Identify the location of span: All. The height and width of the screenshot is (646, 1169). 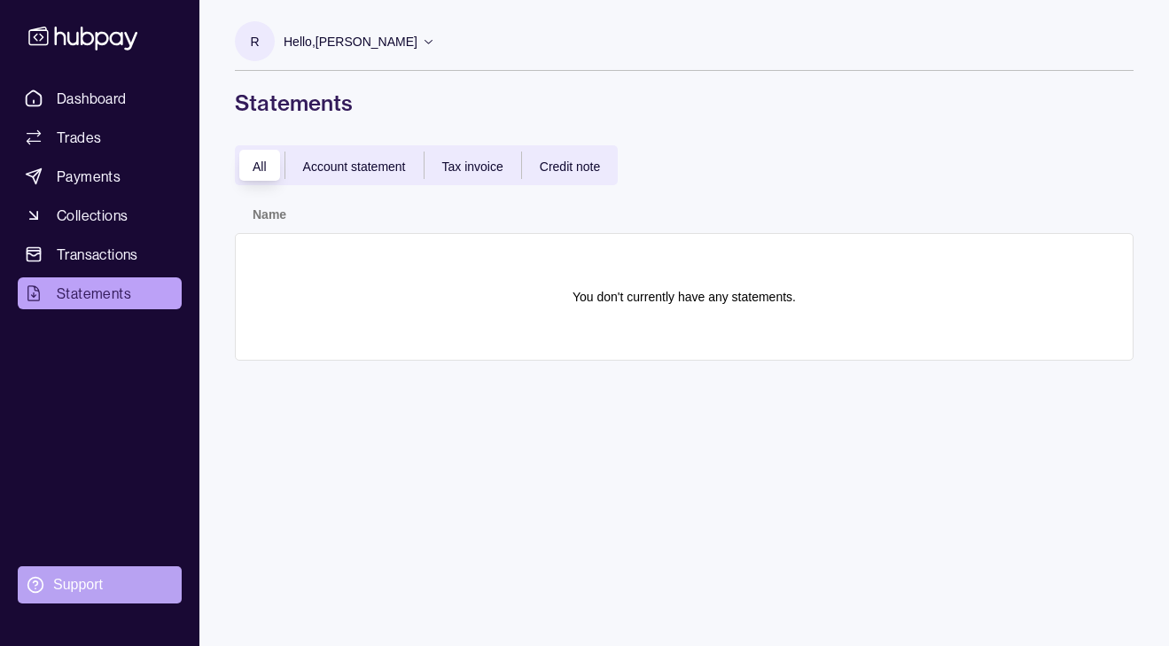
(260, 167).